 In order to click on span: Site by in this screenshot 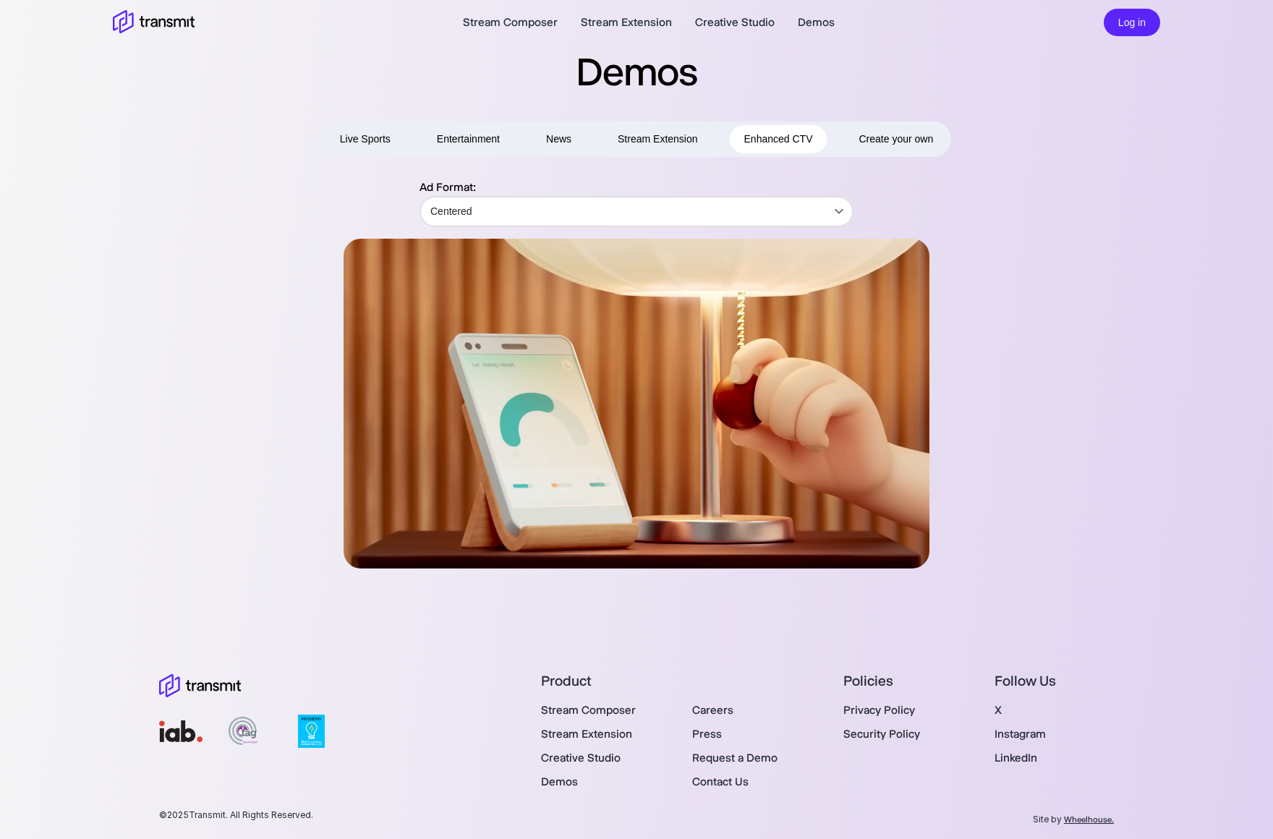, I will do `click(1074, 820)`.